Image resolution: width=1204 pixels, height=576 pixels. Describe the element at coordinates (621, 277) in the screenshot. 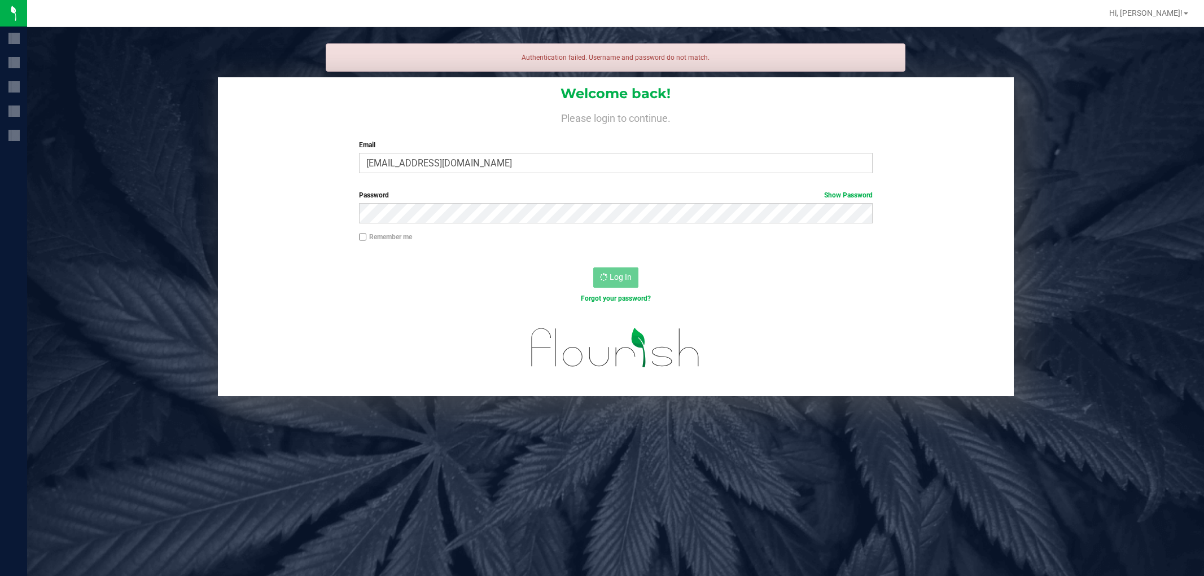

I see `span: Log In` at that location.